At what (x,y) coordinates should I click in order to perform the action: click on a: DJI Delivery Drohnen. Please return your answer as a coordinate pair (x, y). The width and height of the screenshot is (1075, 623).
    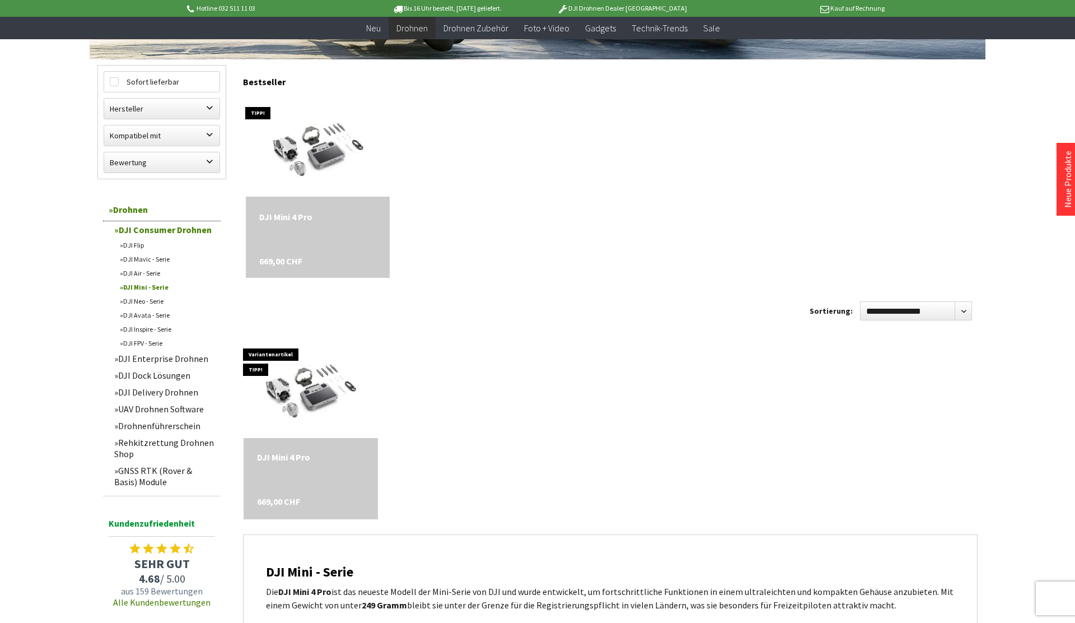
    Looking at the image, I should click on (165, 392).